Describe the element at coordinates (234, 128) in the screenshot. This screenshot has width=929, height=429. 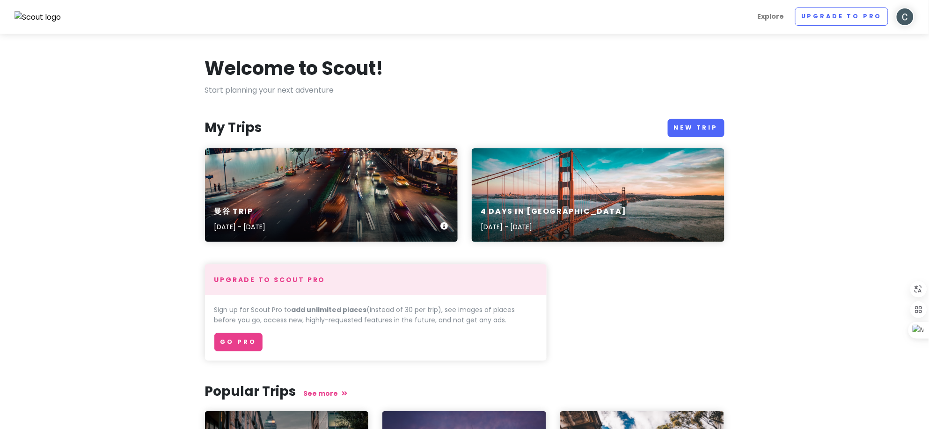
I see `h3: My Trips` at that location.